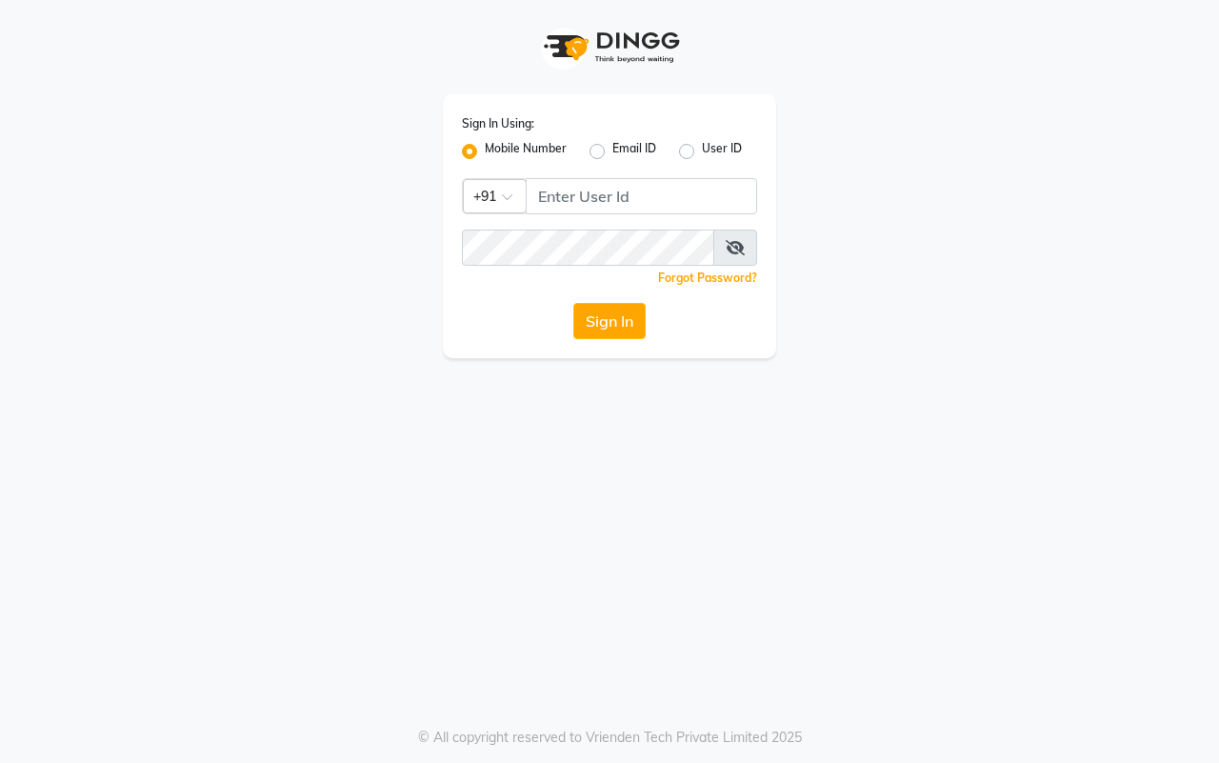 The height and width of the screenshot is (763, 1219). Describe the element at coordinates (526, 151) in the screenshot. I see `label: Mobile Number` at that location.